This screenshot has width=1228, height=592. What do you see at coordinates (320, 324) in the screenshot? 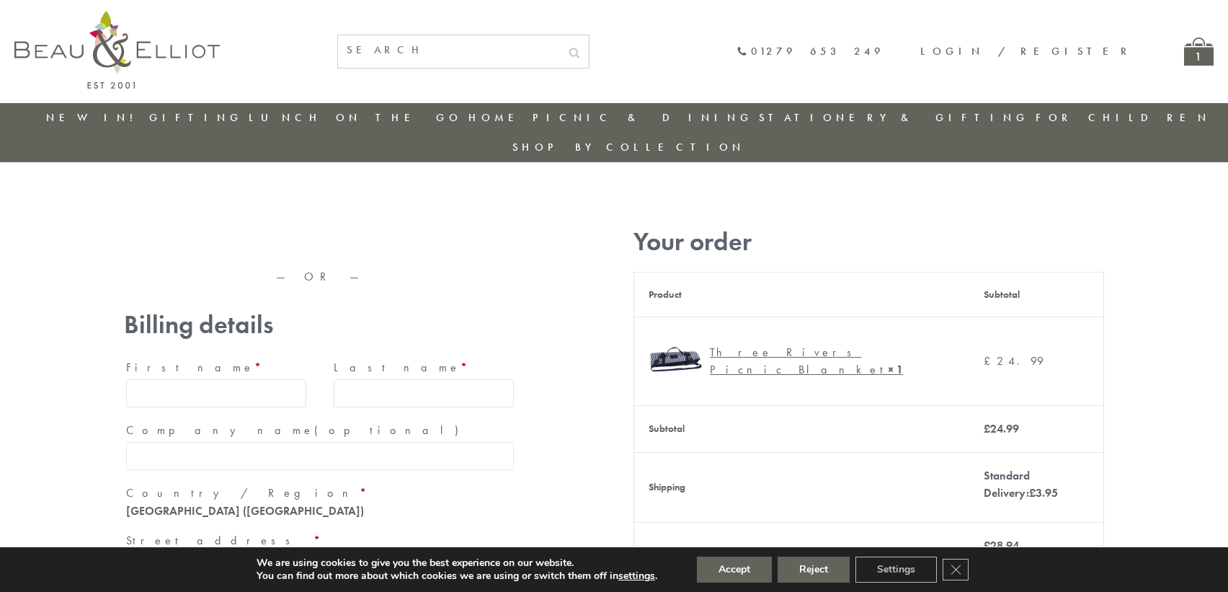
I see `h3: Billing details` at bounding box center [320, 324].